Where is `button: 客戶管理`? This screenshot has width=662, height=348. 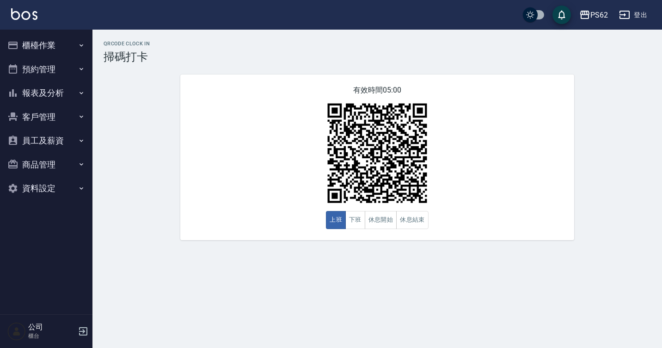
button: 客戶管理 is located at coordinates (46, 117).